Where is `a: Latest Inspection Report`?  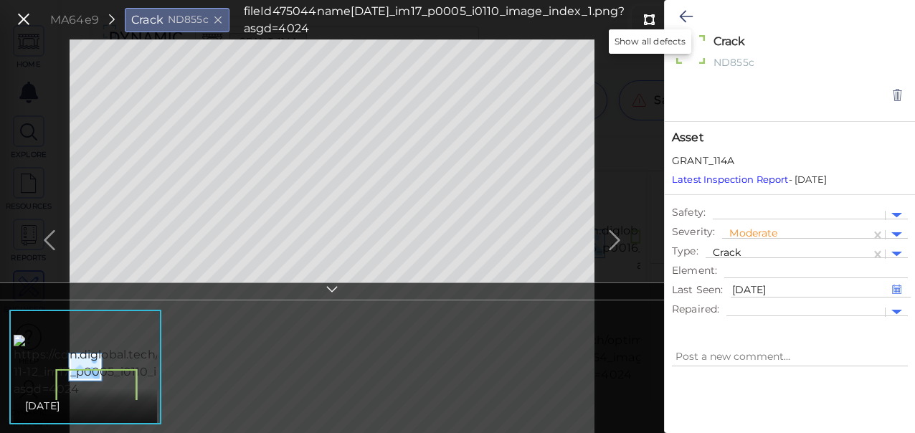 a: Latest Inspection Report is located at coordinates (730, 179).